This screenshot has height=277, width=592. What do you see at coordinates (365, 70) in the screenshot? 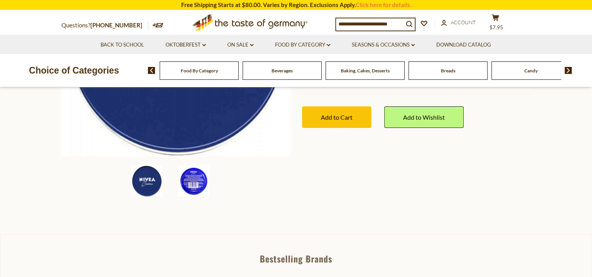
I see `a: Baking, Cakes, Desserts` at bounding box center [365, 70].